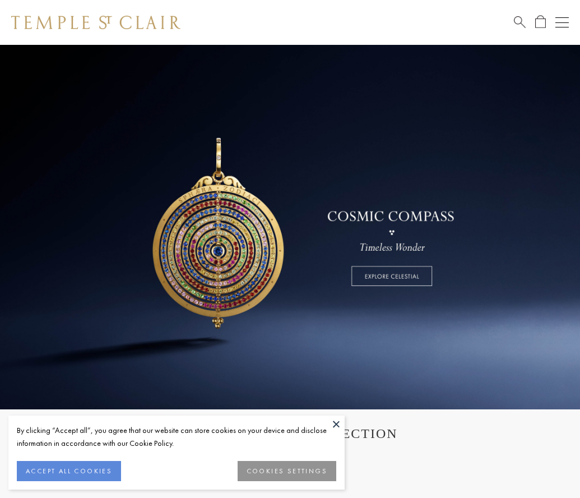 This screenshot has height=498, width=580. Describe the element at coordinates (287, 471) in the screenshot. I see `button: COOKIES SETTINGS` at that location.